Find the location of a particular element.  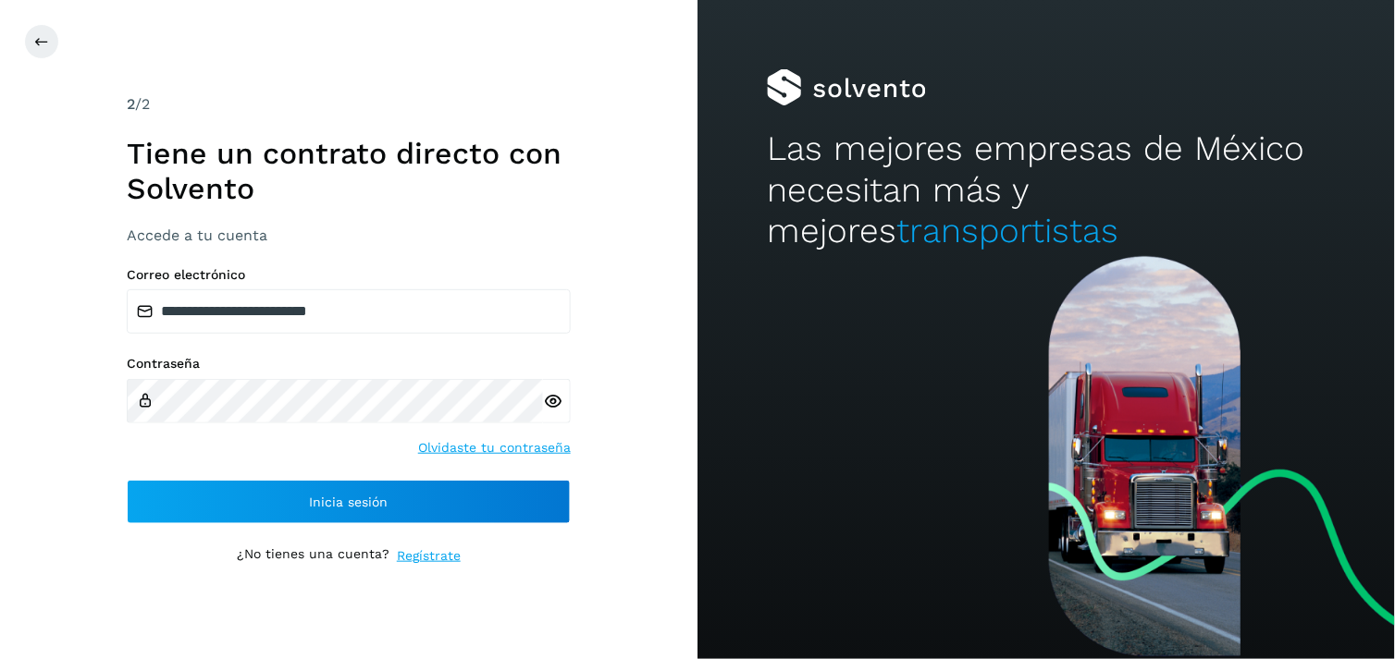

button: Inicia sesión is located at coordinates (349, 502).